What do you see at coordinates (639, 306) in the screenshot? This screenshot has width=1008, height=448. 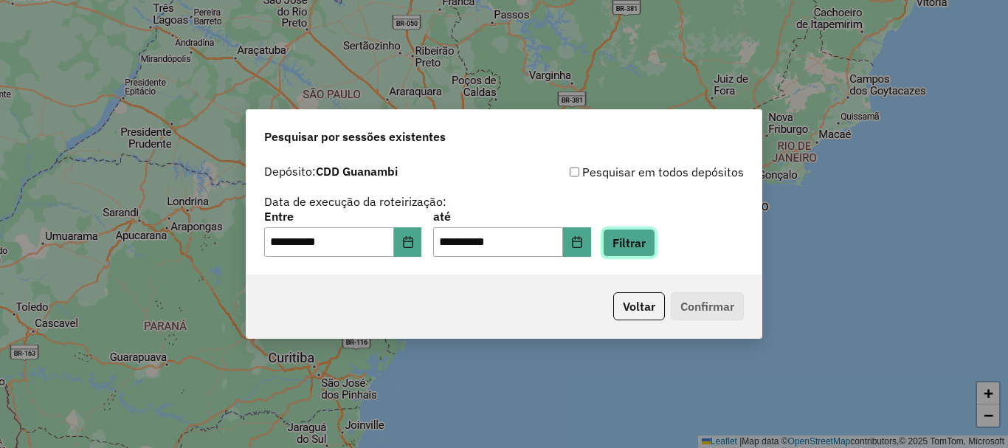 I see `button: Voltar` at bounding box center [639, 306].